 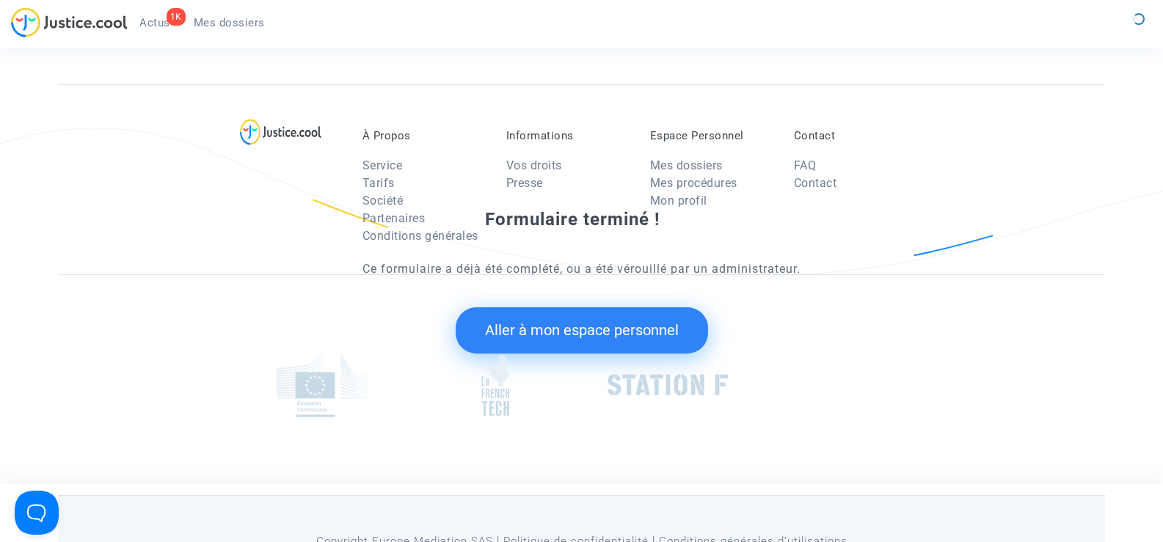 I want to click on a: Partenaires, so click(x=394, y=218).